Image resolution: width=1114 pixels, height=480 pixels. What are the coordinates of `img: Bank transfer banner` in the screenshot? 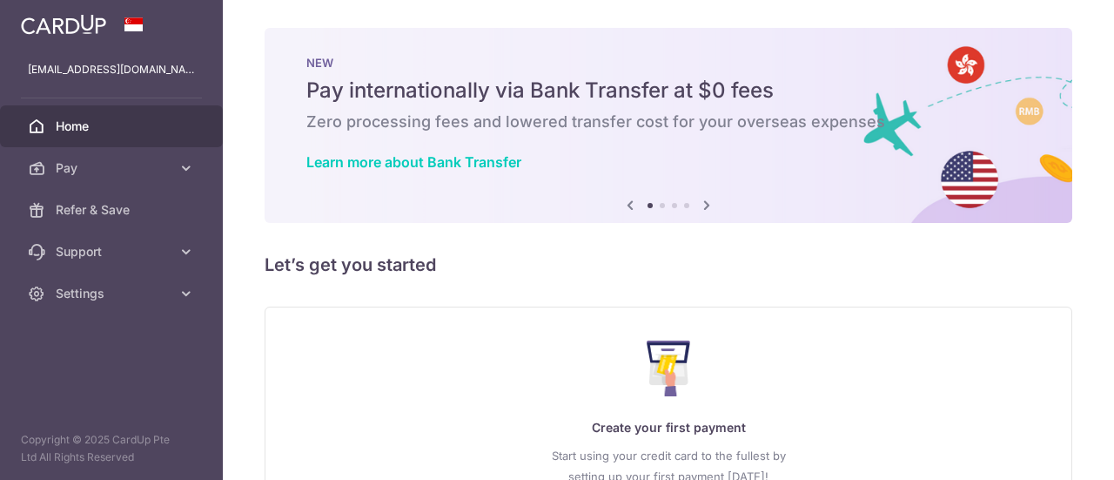 It's located at (669, 125).